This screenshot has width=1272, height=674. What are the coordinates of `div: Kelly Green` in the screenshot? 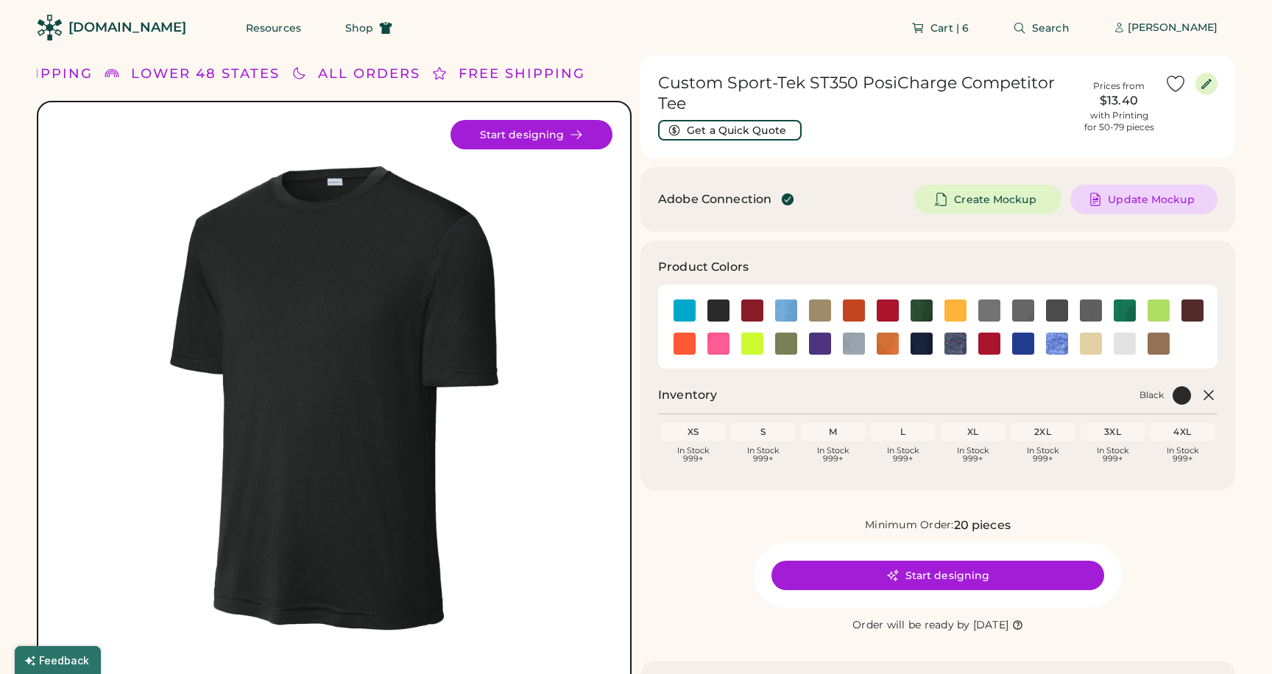 It's located at (1125, 311).